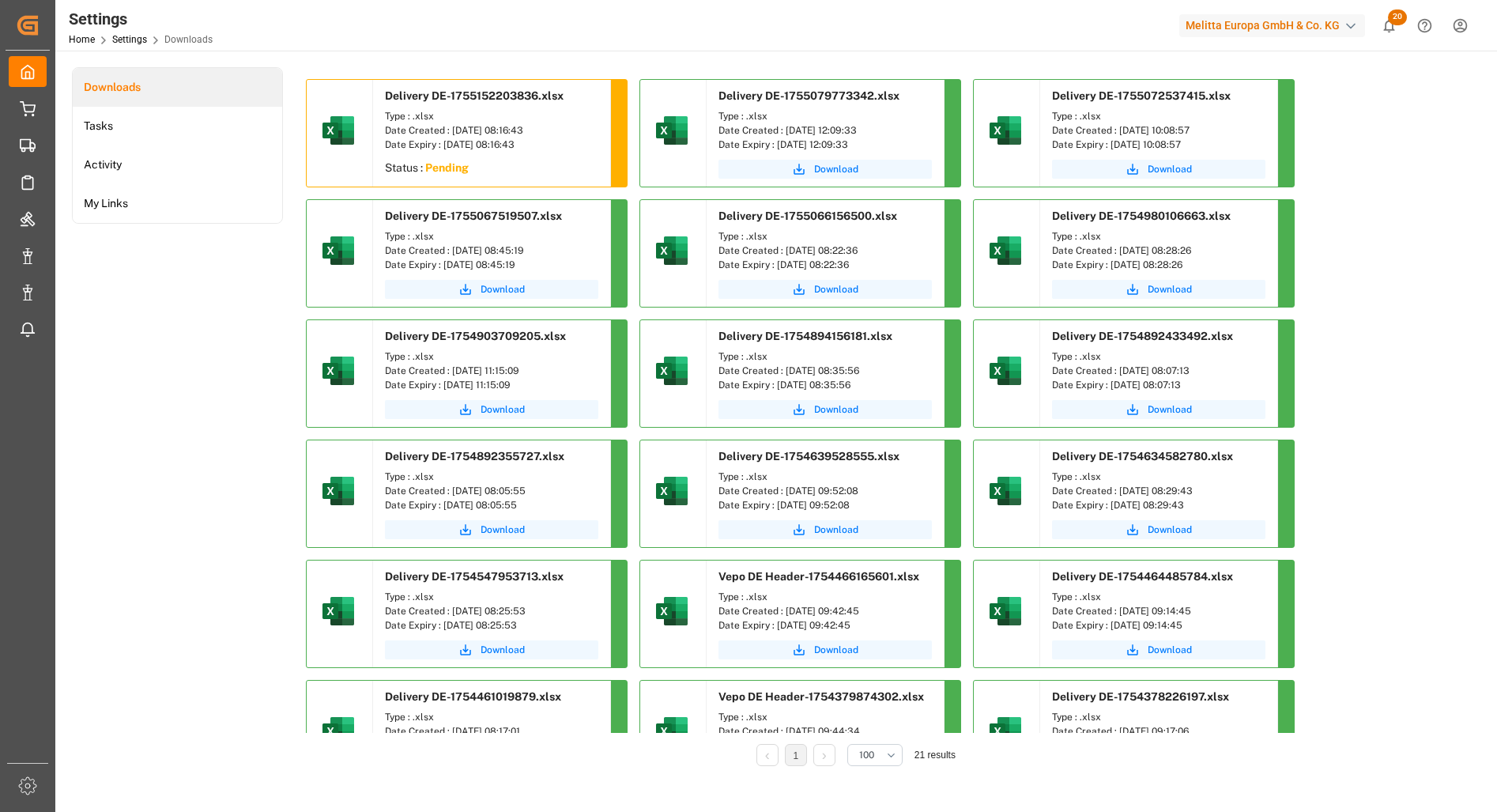 This screenshot has width=1497, height=812. What do you see at coordinates (825, 755) in the screenshot?
I see `li: Next Page` at bounding box center [825, 755].